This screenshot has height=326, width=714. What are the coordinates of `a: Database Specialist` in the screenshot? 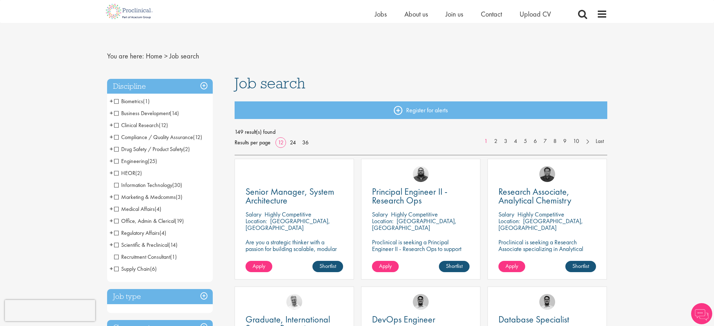 It's located at (547, 320).